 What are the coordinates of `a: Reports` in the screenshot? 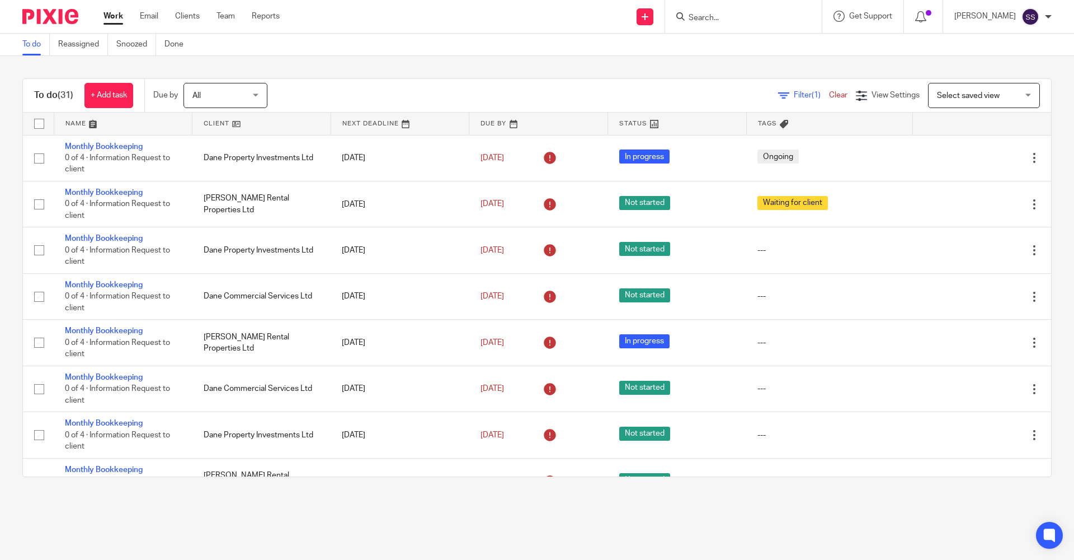 It's located at (266, 16).